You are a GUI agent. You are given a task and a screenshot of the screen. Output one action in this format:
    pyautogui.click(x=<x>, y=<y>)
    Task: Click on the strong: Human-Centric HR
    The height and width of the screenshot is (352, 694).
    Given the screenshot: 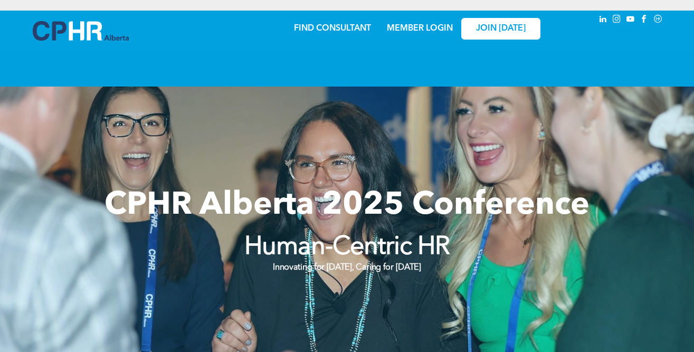 What is the action you would take?
    pyautogui.click(x=347, y=248)
    